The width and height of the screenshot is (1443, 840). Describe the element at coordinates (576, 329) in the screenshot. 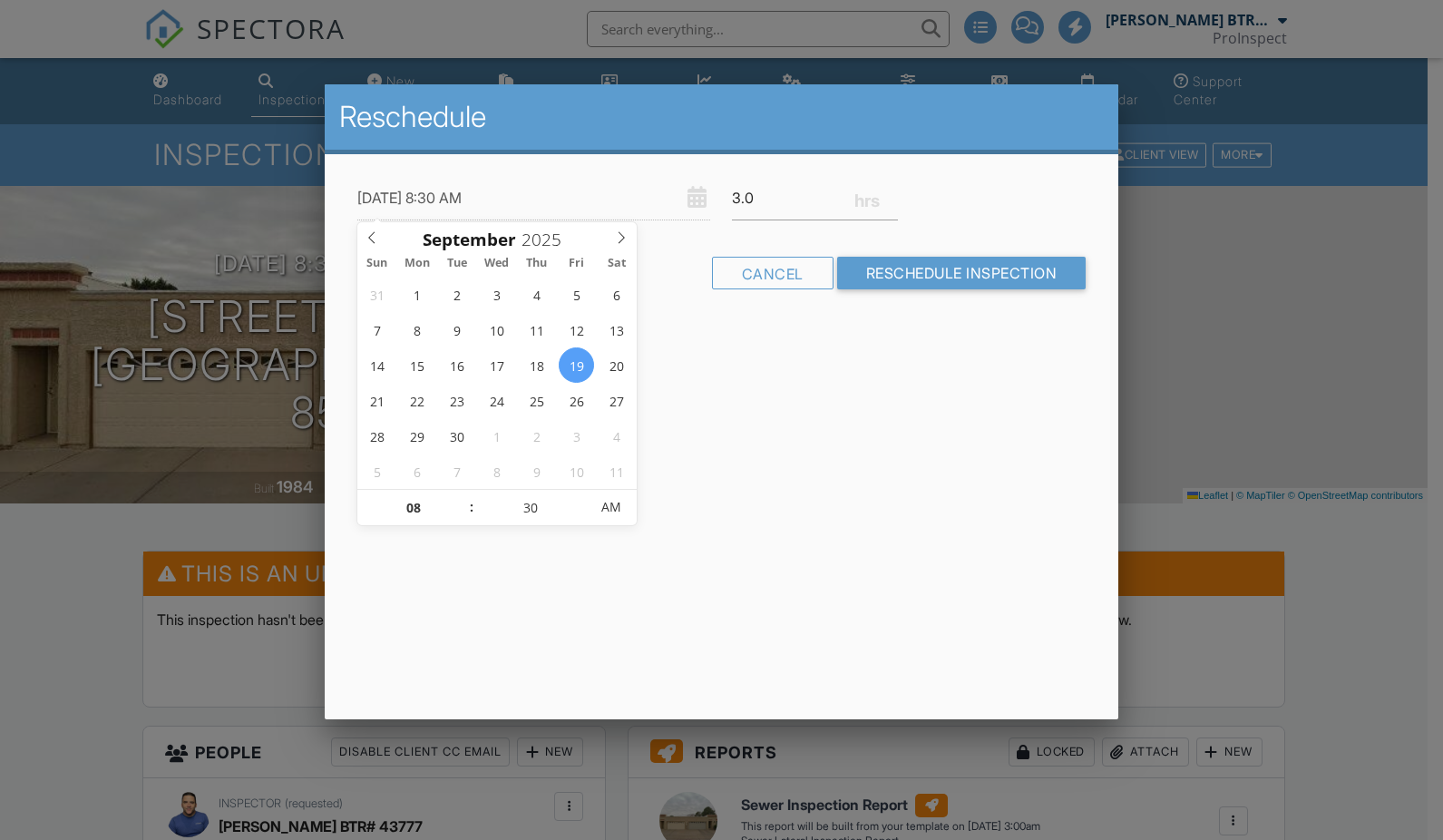

I see `span: September 12, 2025` at that location.